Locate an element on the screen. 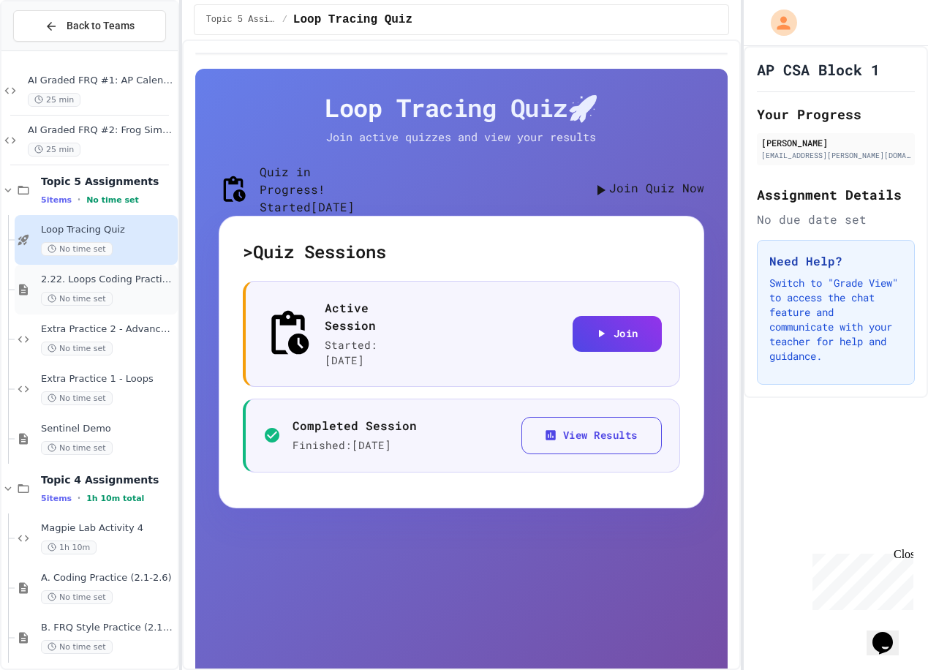 This screenshot has height=670, width=928. span: 2.22. Loops Coding Practice (2.7-2.12) is located at coordinates (107, 279).